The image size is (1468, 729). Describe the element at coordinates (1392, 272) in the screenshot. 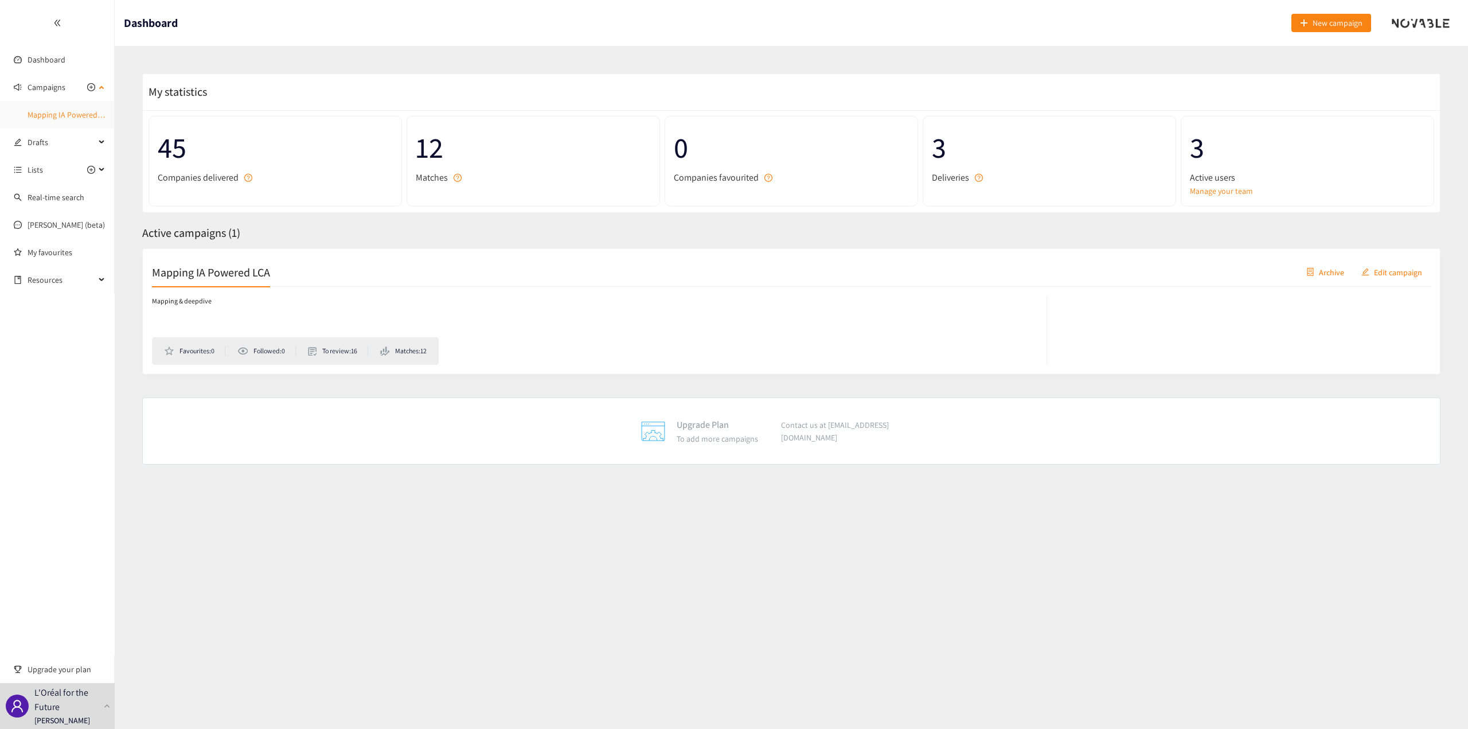

I see `button: editEdit campaign` at that location.